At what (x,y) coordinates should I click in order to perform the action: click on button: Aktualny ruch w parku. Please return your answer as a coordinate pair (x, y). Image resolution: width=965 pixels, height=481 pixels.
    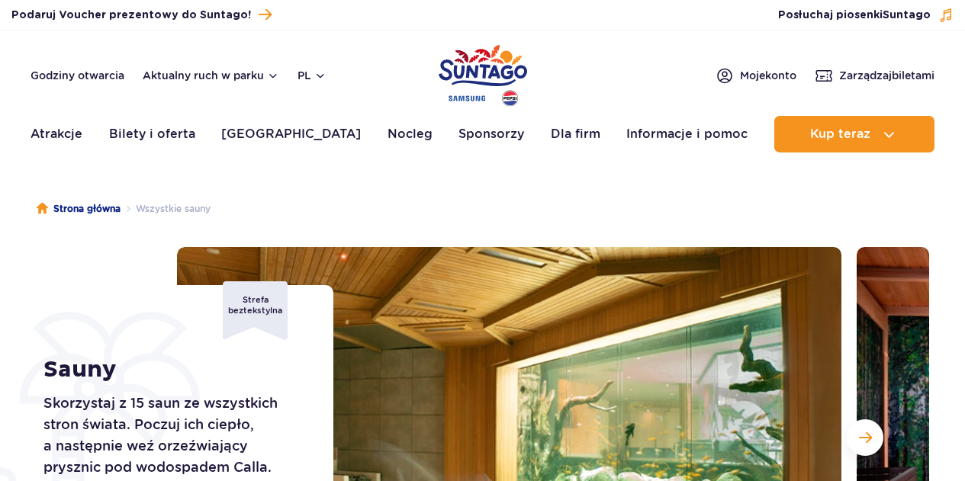
    Looking at the image, I should click on (211, 76).